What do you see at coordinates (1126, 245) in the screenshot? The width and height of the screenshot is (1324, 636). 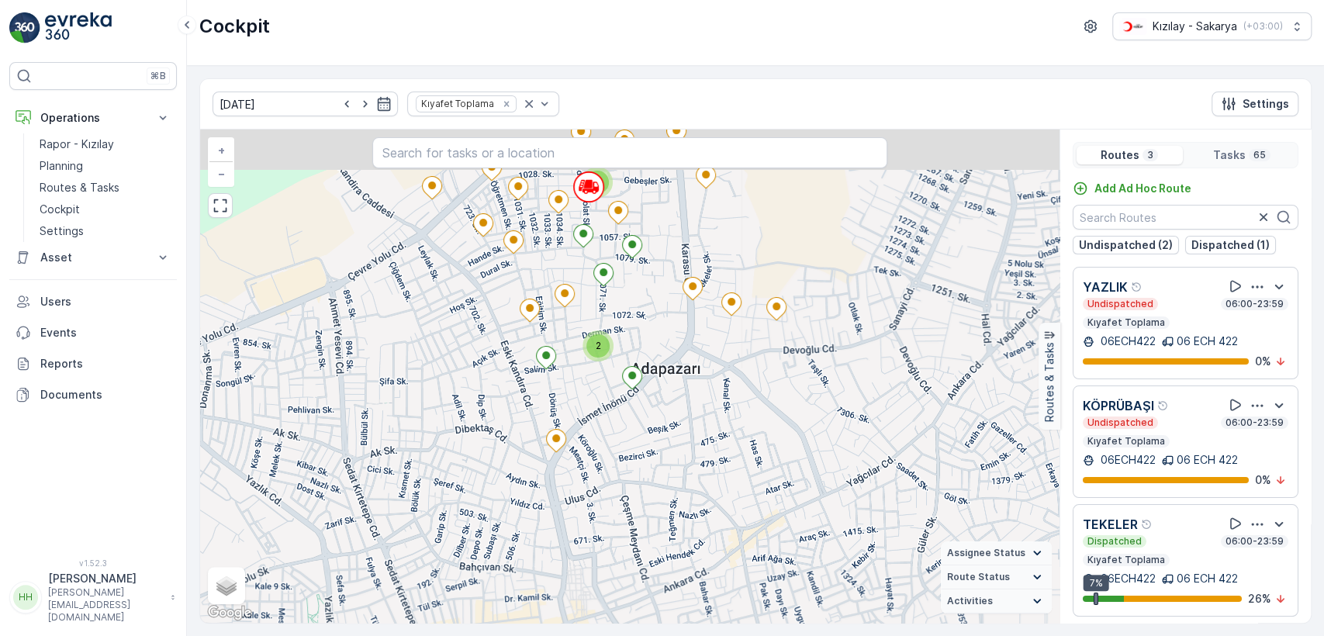 I see `p: Undispatched (2)` at bounding box center [1126, 245].